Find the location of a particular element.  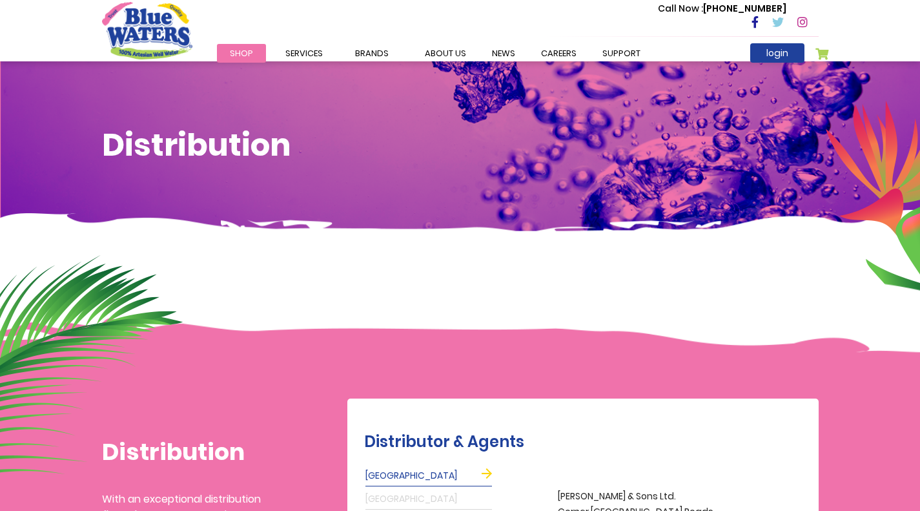

a: support is located at coordinates (621, 53).